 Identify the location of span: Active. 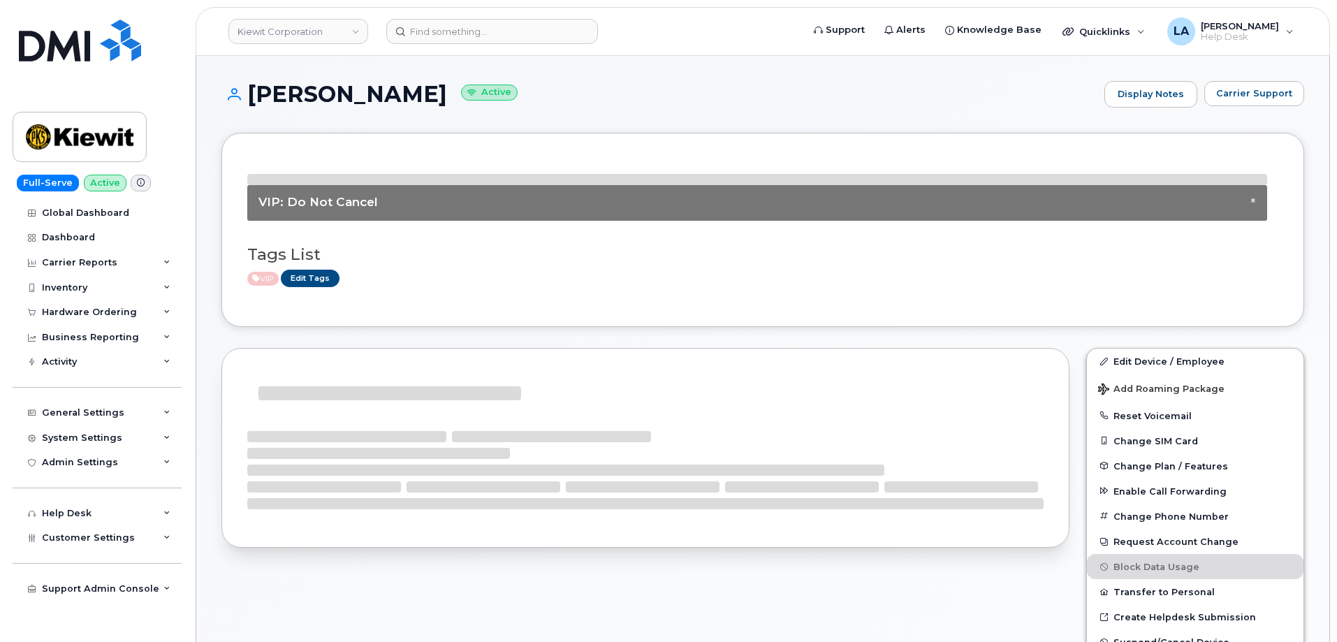
(263, 279).